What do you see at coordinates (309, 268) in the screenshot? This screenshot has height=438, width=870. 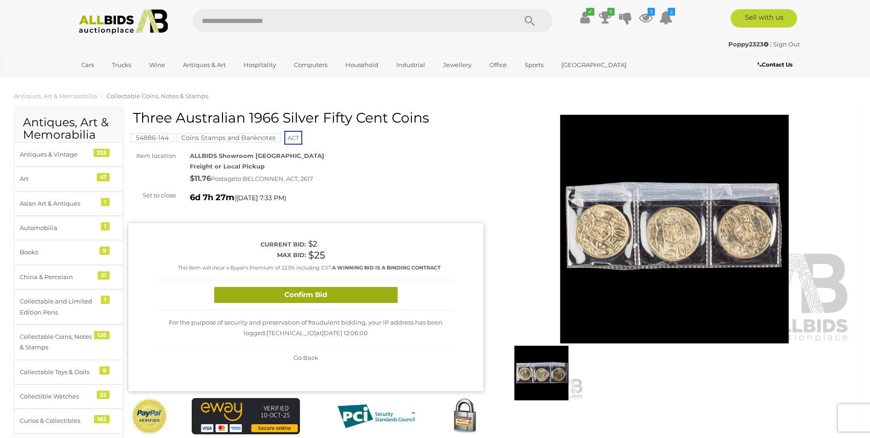 I see `small: This Item will incur a Buyer's Premium of 22.5% including GST.` at bounding box center [309, 268].